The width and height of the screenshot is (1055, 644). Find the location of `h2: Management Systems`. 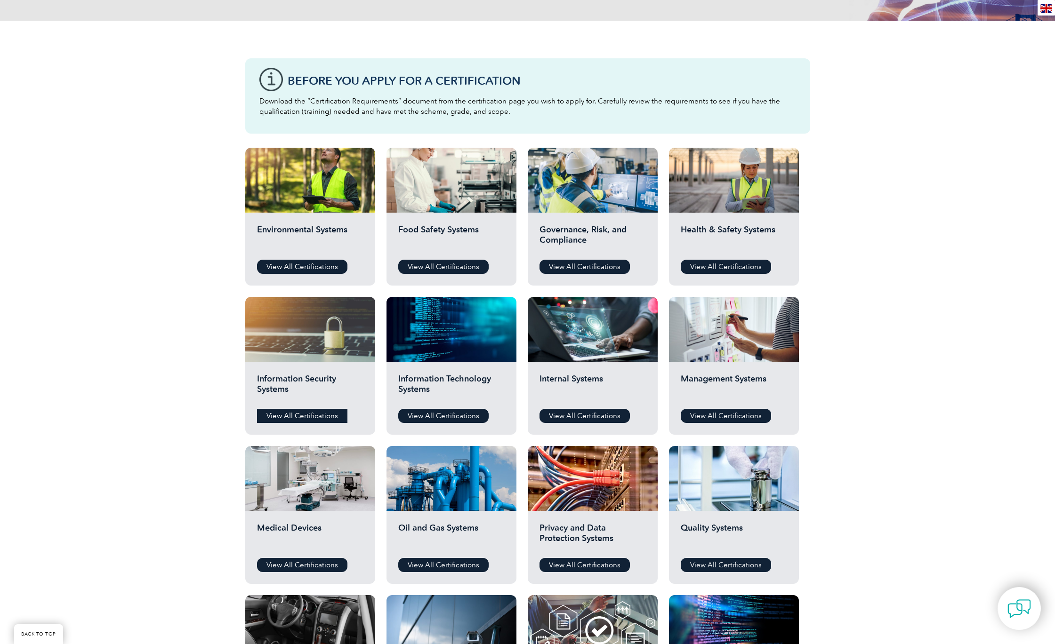

h2: Management Systems is located at coordinates (734, 388).